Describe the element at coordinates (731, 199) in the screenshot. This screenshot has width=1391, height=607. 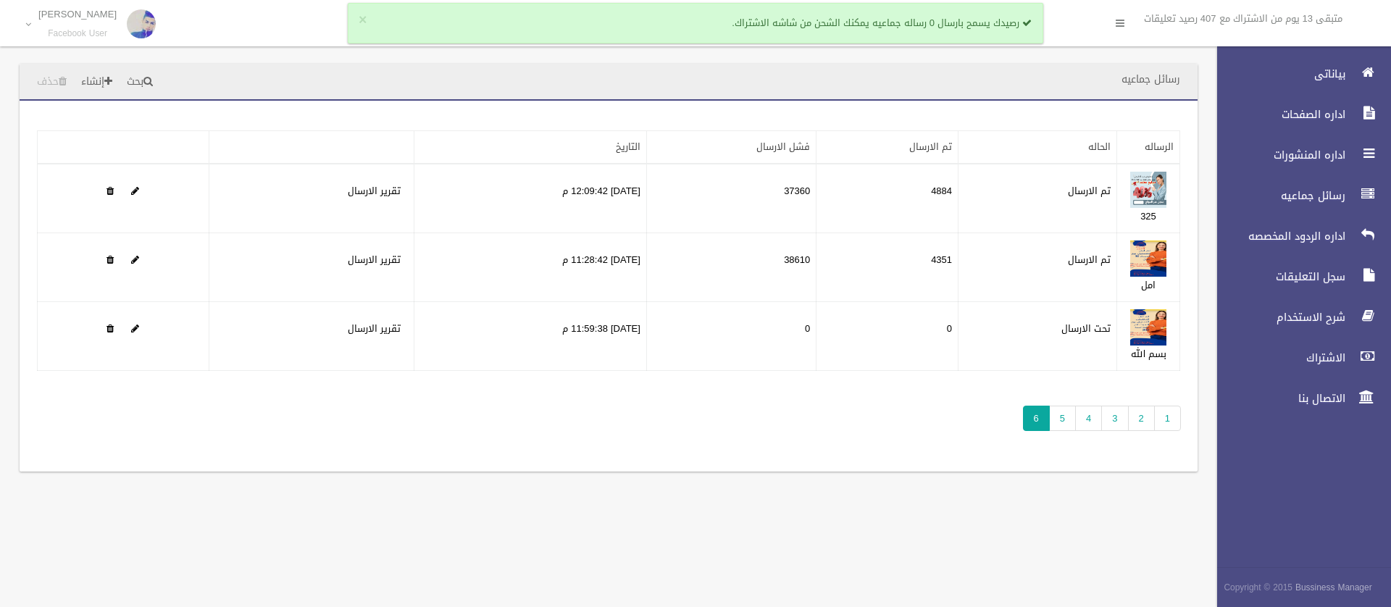
I see `td: 37360` at that location.